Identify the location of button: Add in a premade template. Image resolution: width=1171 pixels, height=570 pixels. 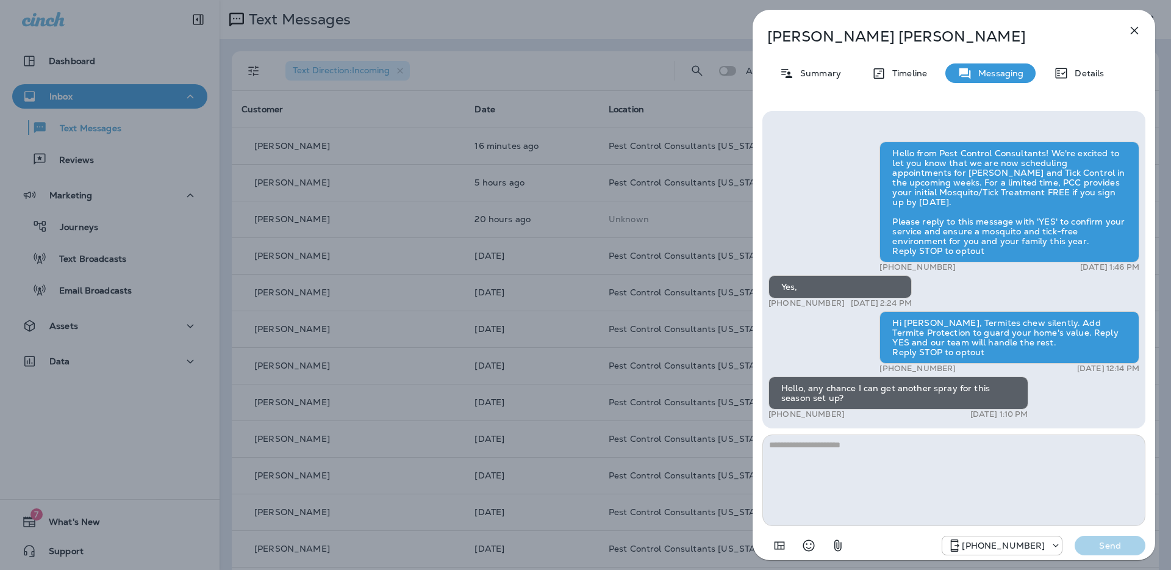
(780, 545).